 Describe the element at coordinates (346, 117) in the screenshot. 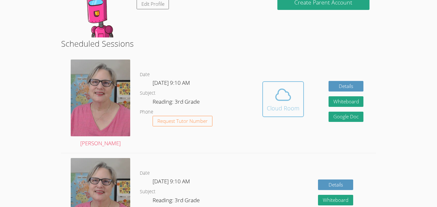

I see `a: Google Doc` at that location.